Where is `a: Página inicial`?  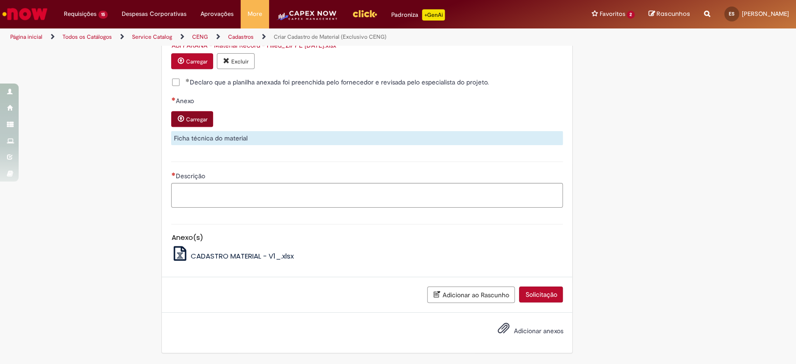 a: Página inicial is located at coordinates (26, 37).